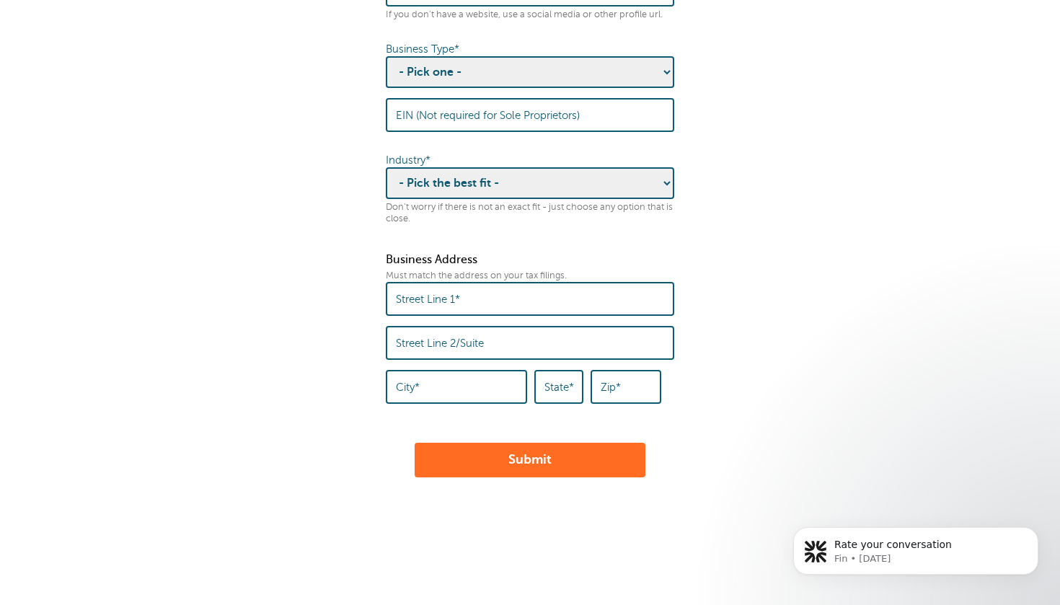  Describe the element at coordinates (428, 299) in the screenshot. I see `label: Street Line 1*` at that location.